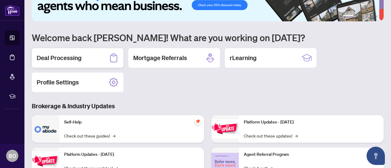 The width and height of the screenshot is (391, 168). Describe the element at coordinates (361, 16) in the screenshot. I see `button: 3` at that location.